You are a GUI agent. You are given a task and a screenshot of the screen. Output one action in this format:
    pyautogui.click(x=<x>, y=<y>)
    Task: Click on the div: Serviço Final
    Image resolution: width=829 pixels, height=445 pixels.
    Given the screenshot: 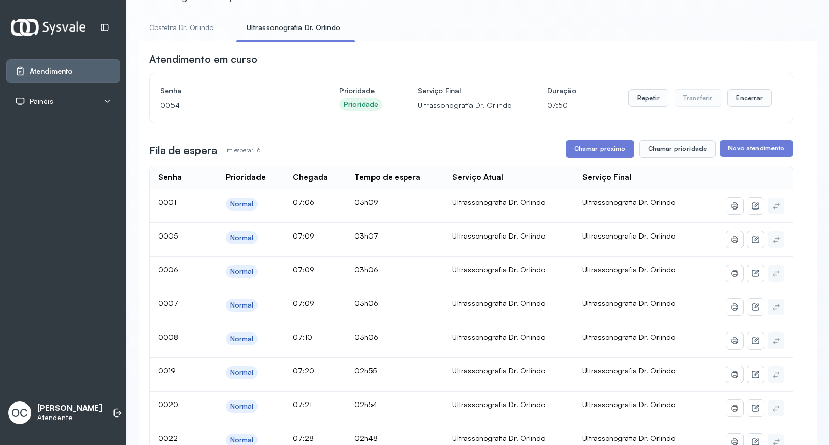 What is the action you would take?
    pyautogui.click(x=607, y=177)
    